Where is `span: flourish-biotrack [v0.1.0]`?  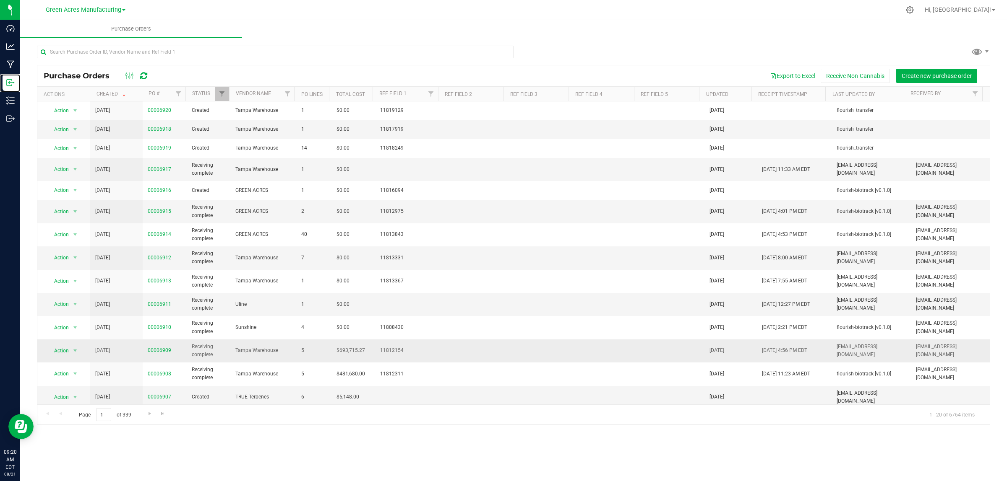
span: flourish-biotrack [v0.1.0] is located at coordinates (871, 374).